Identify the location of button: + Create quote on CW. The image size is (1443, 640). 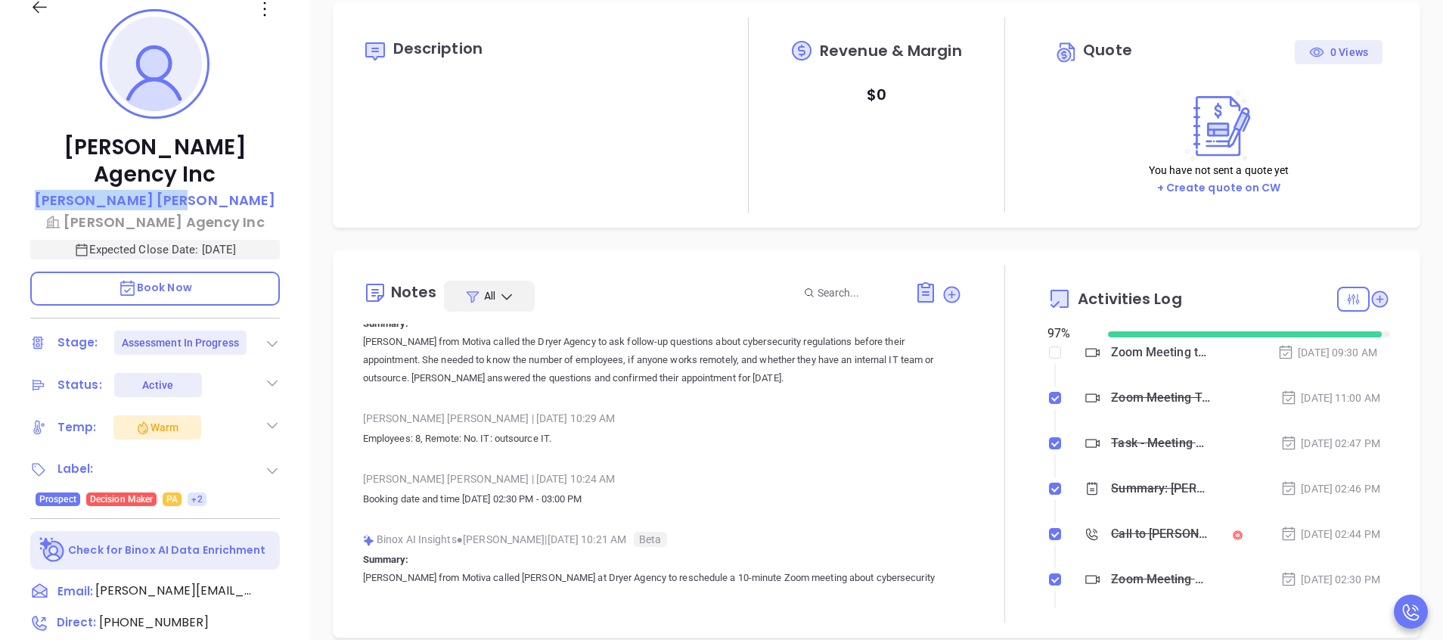
(1219, 188).